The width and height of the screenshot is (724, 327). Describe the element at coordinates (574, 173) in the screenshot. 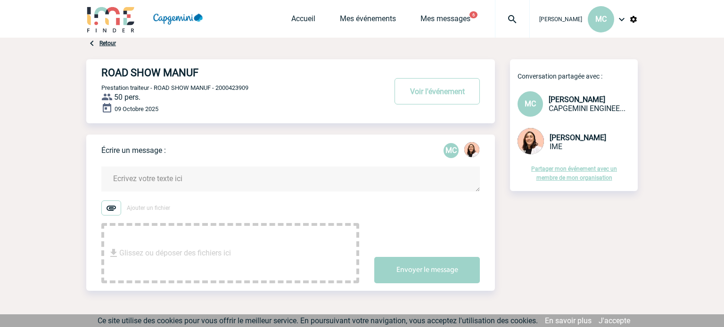

I see `a: Partager mon événement avec un membre de mon organisation` at that location.